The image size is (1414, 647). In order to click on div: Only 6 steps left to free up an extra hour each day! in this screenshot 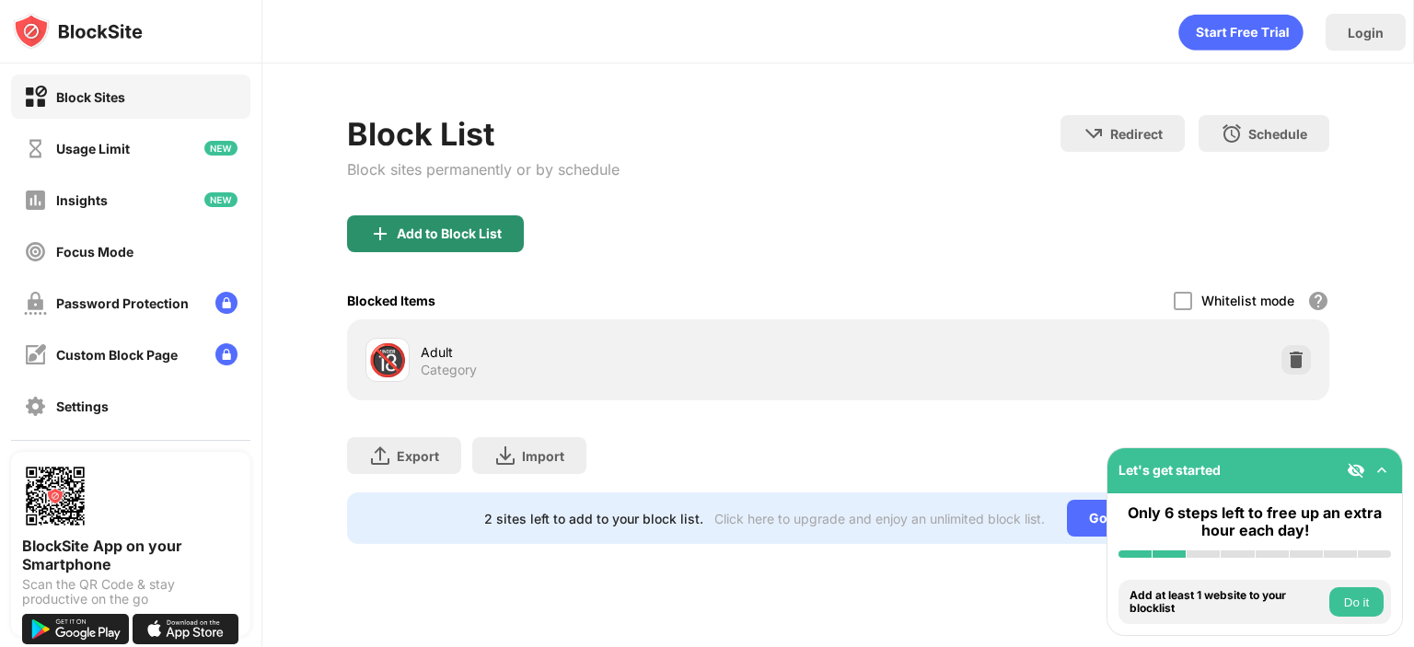, I will do `click(1255, 522)`.